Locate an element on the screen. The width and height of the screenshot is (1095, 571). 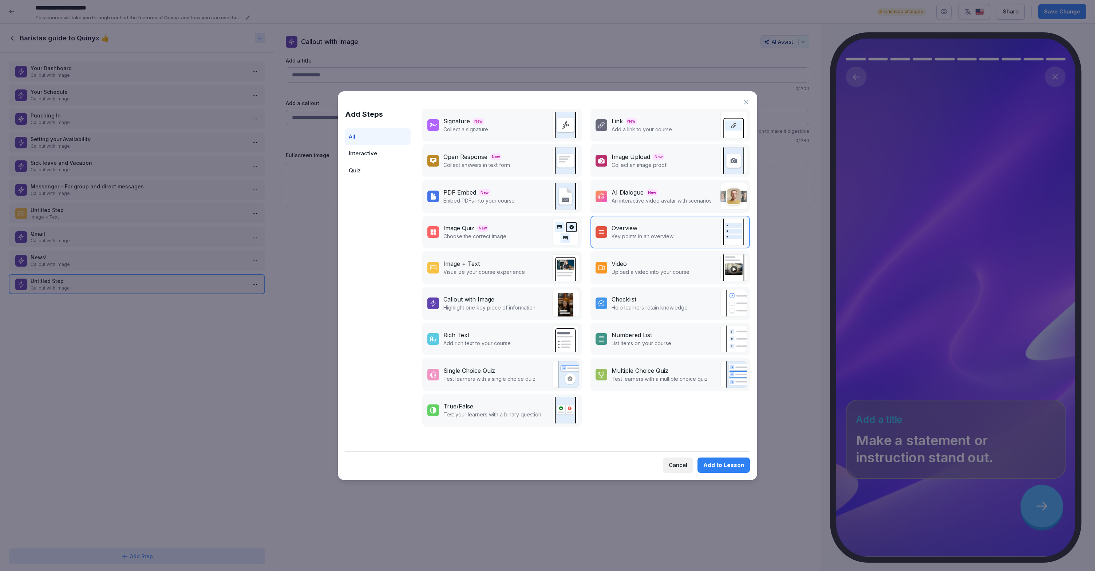
img: checklist.svg is located at coordinates (733, 304).